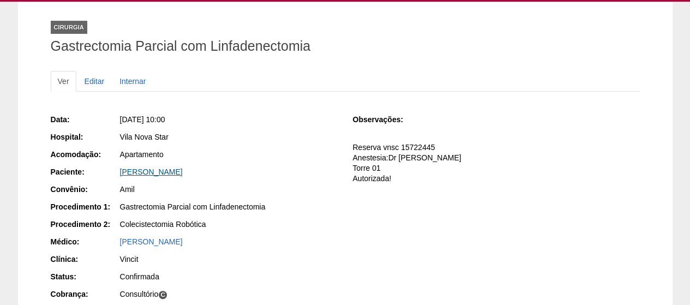 The image size is (690, 305). What do you see at coordinates (229, 137) in the screenshot?
I see `div: Vila Nova Star` at bounding box center [229, 137].